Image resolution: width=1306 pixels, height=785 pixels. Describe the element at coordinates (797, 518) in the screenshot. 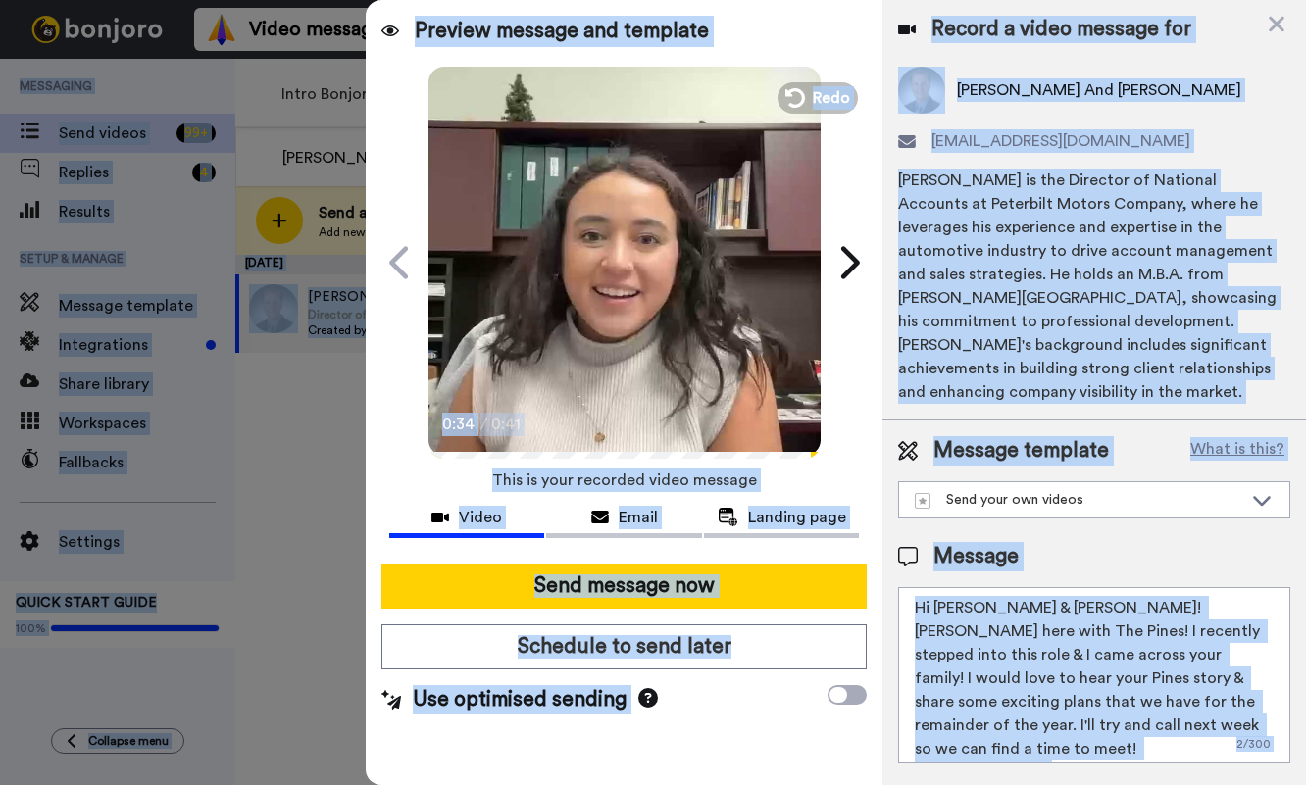

I see `span: Landing page` at that location.